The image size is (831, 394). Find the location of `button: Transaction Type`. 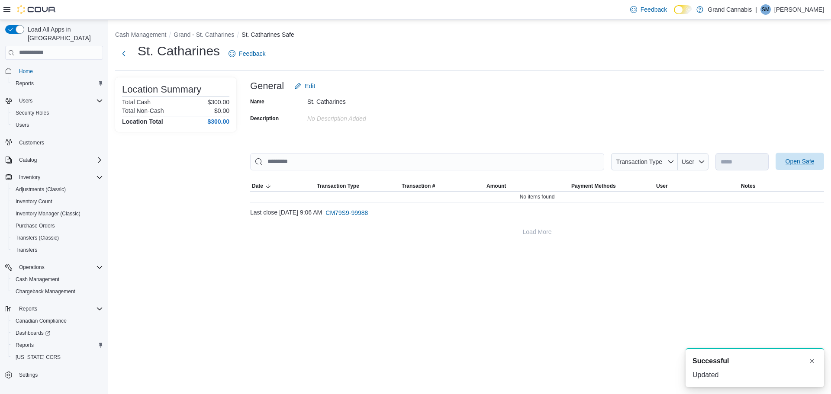

button: Transaction Type is located at coordinates (644, 162).